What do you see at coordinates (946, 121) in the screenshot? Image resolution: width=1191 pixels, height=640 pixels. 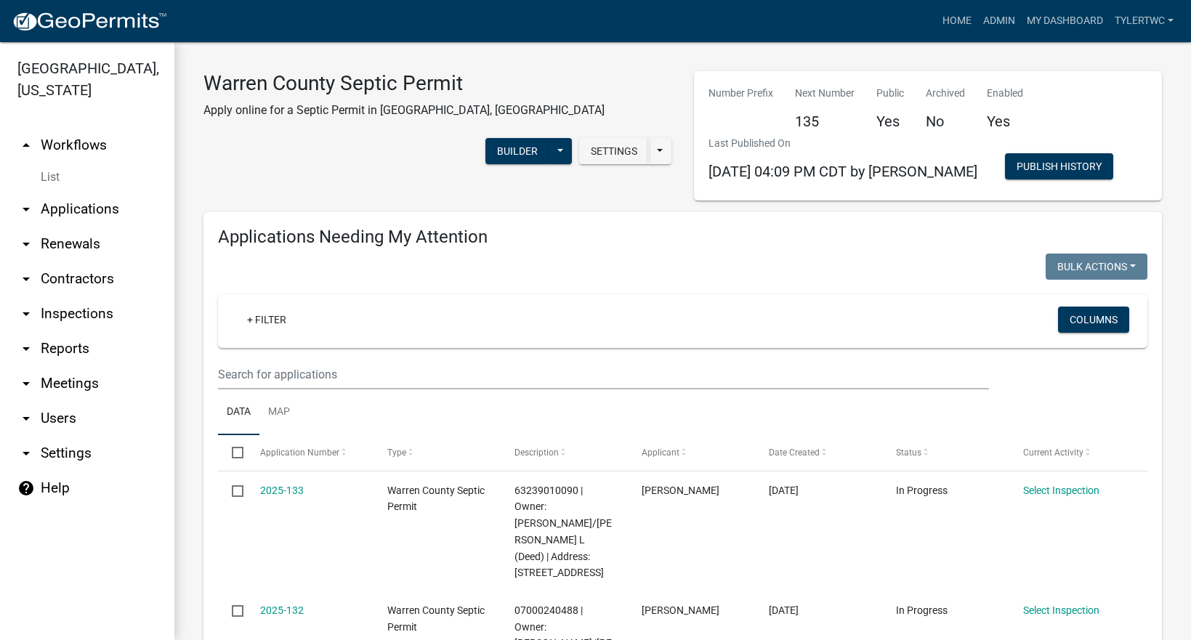 I see `h5: No` at bounding box center [946, 121].